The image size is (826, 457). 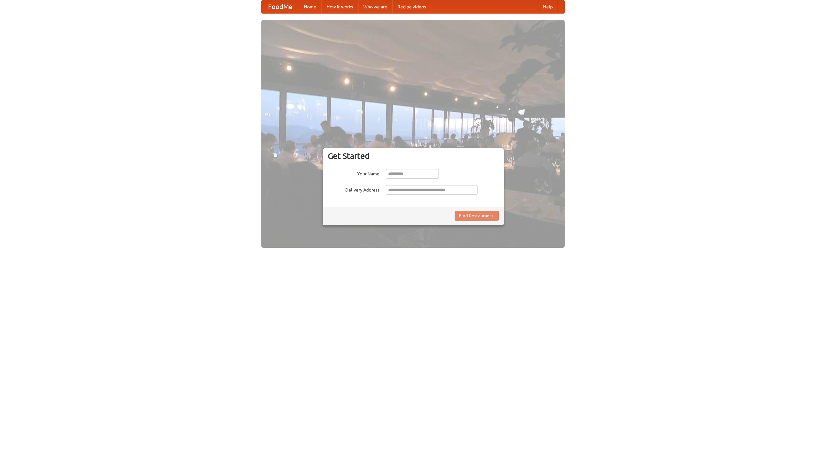 I want to click on a: Who we are, so click(x=375, y=7).